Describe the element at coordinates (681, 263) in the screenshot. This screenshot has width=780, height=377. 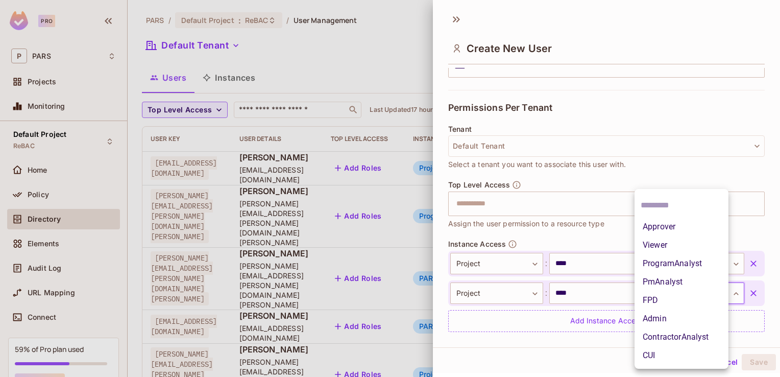
I see `li: ProgramAnalyst` at that location.